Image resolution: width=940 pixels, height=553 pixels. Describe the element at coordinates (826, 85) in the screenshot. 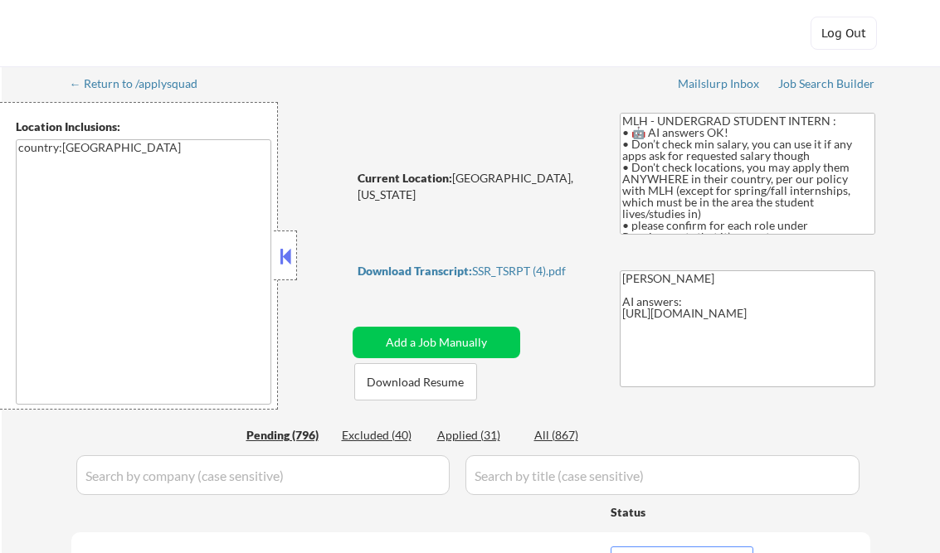

I see `a: Job Search Builder` at that location.